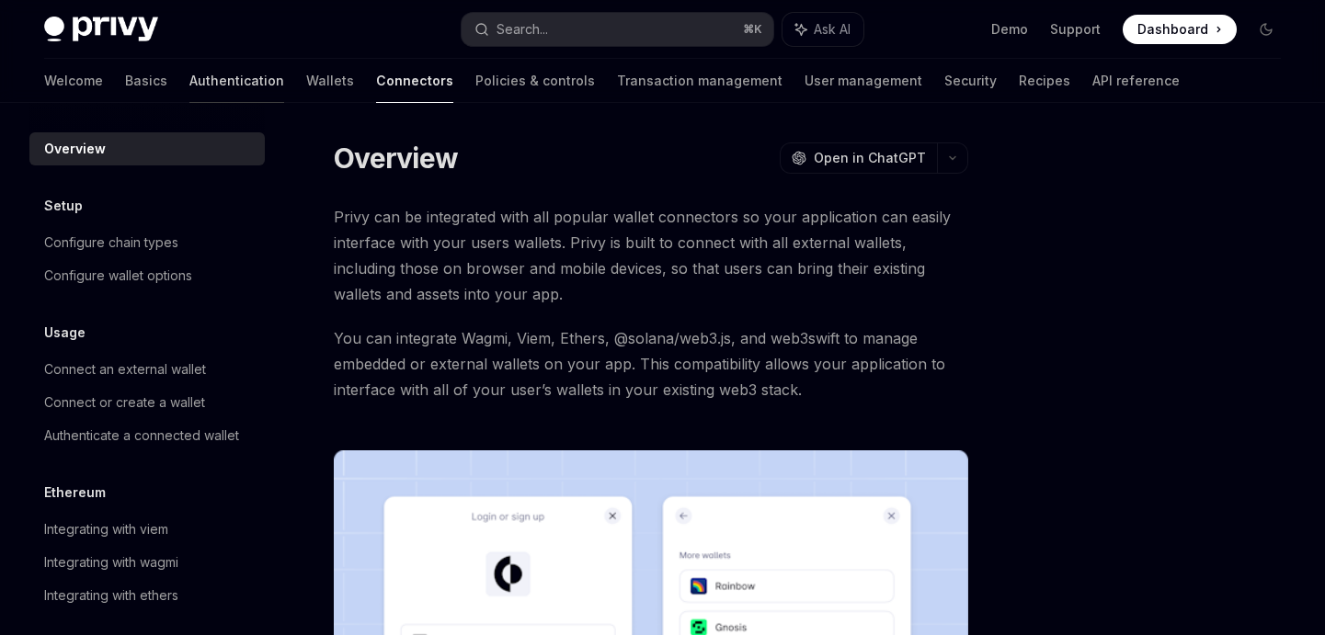 This screenshot has height=635, width=1325. Describe the element at coordinates (415, 81) in the screenshot. I see `a: Connectors` at that location.